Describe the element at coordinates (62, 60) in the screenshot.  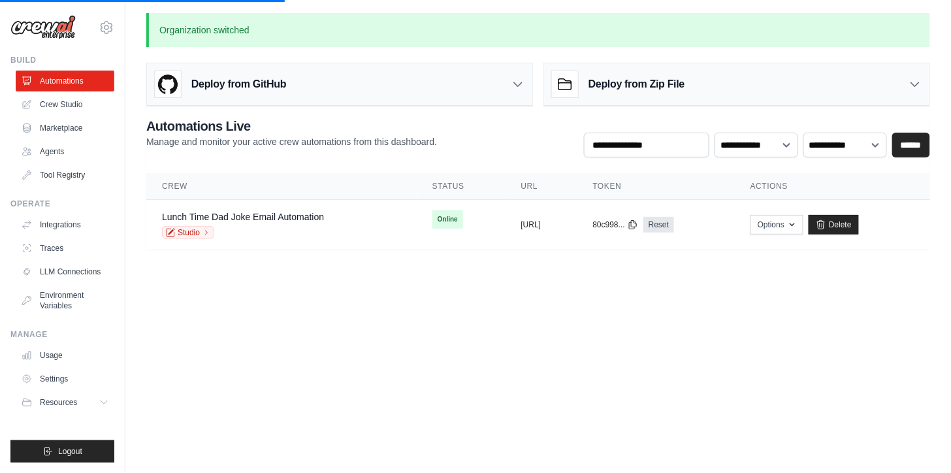
I see `div: Build` at that location.